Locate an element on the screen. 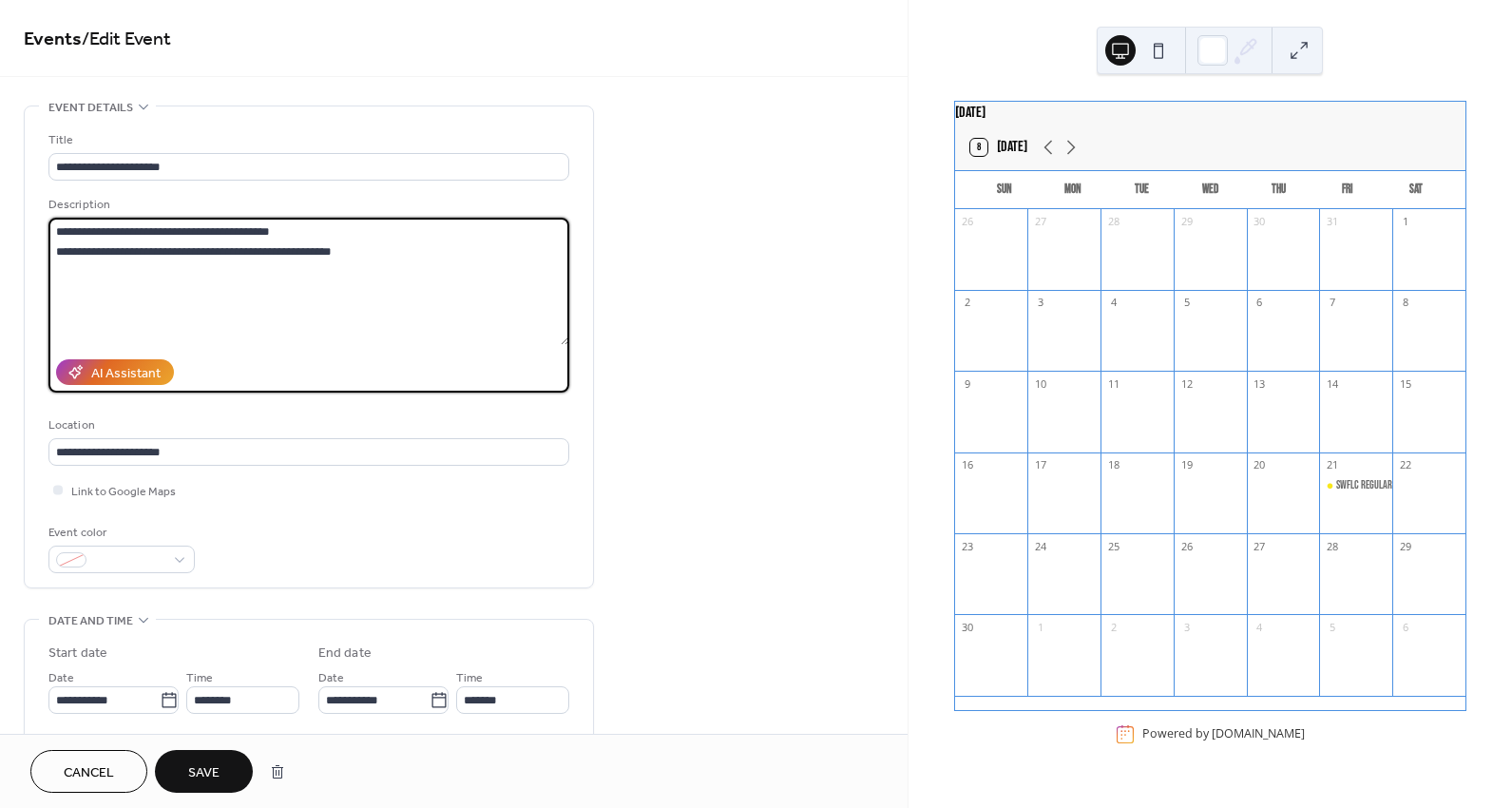 The image size is (1512, 808). button: AI Assistant is located at coordinates (115, 371).